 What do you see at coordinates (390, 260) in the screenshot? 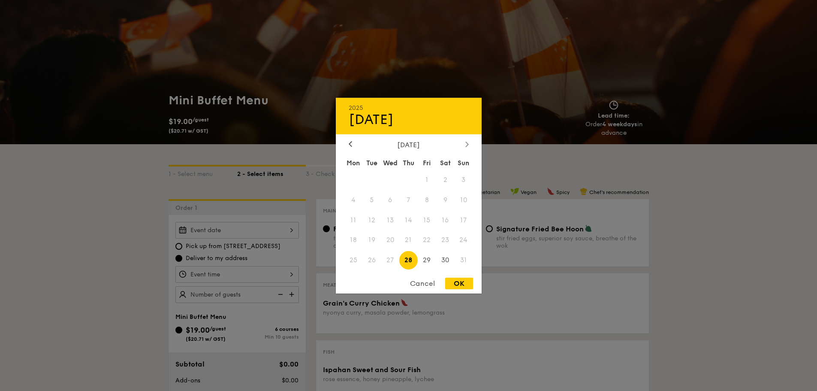
I see `span: 27` at bounding box center [390, 260].